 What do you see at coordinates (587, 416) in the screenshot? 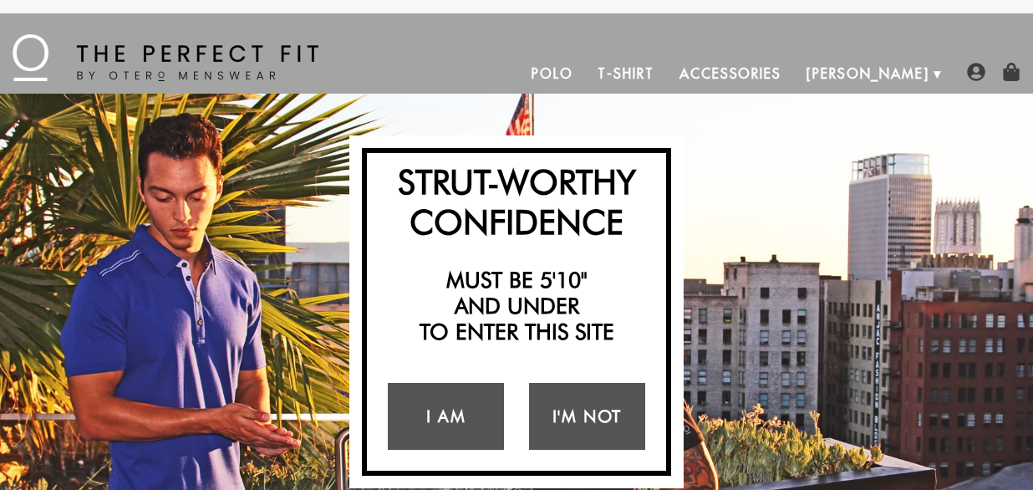
I see `a: I'm Not` at bounding box center [587, 416].